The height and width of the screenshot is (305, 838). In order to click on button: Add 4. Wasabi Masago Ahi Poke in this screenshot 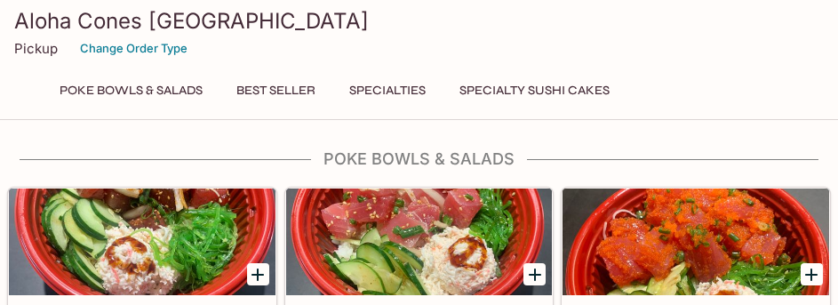, I will do `click(812, 274)`.